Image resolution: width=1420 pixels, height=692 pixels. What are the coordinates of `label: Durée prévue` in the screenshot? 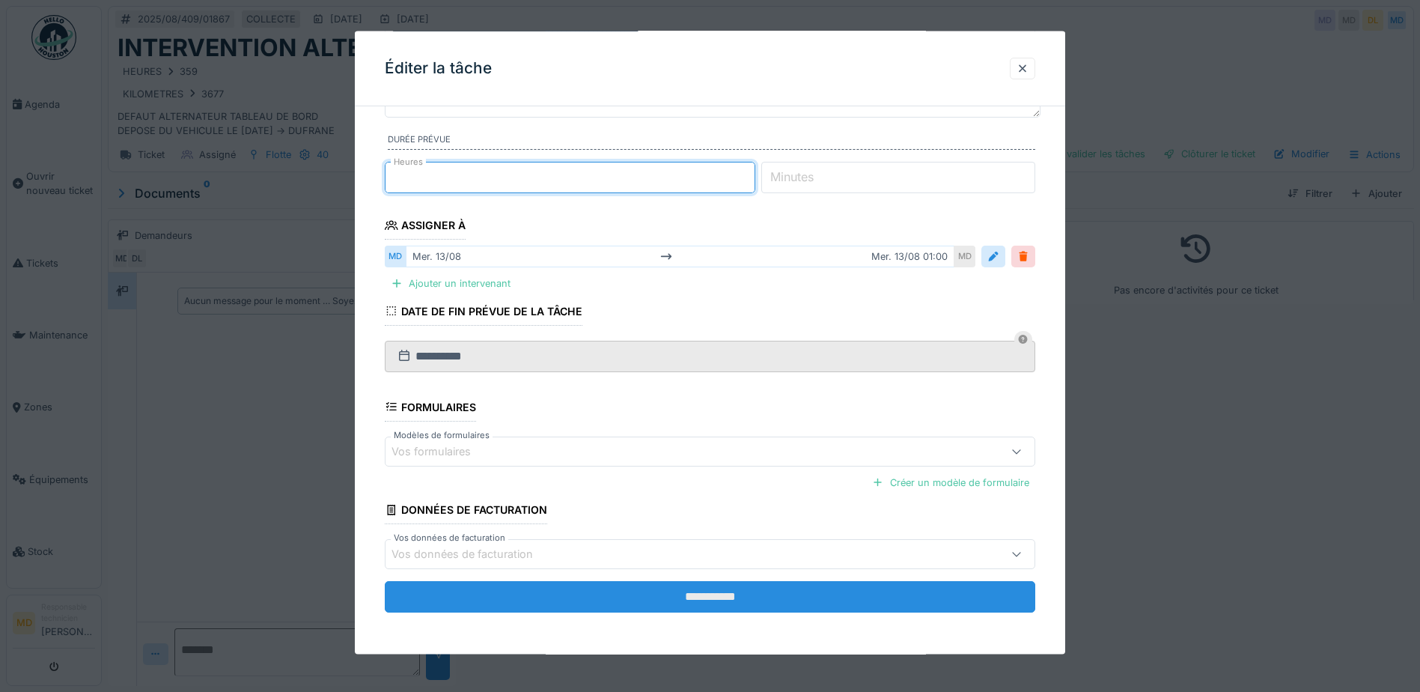 It's located at (711, 141).